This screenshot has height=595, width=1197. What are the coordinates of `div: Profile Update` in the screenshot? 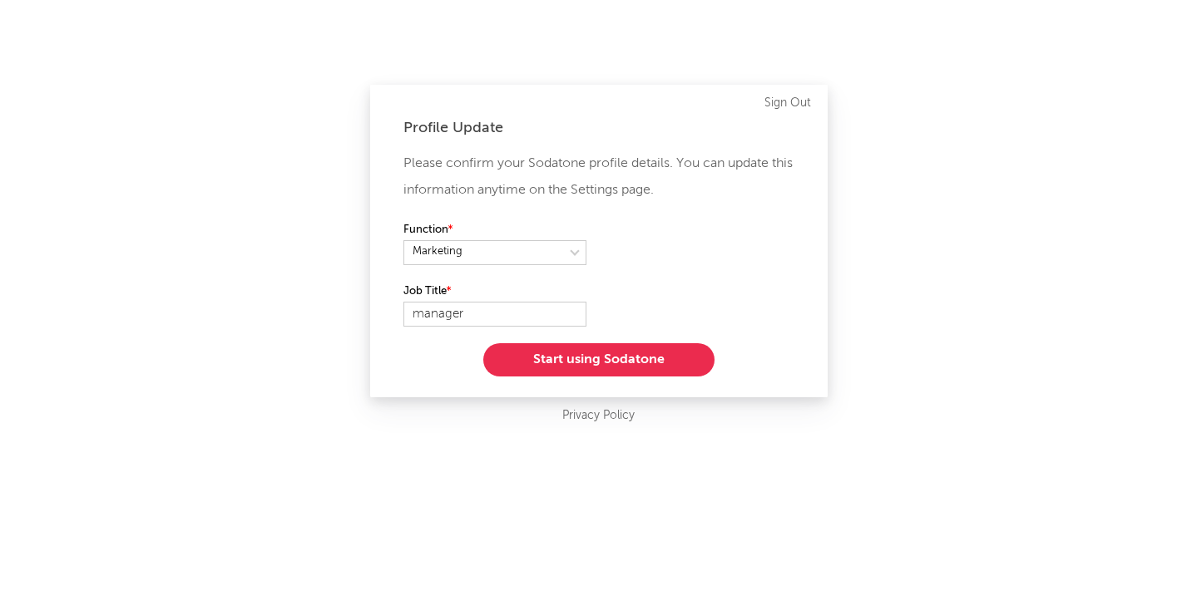 It's located at (599, 128).